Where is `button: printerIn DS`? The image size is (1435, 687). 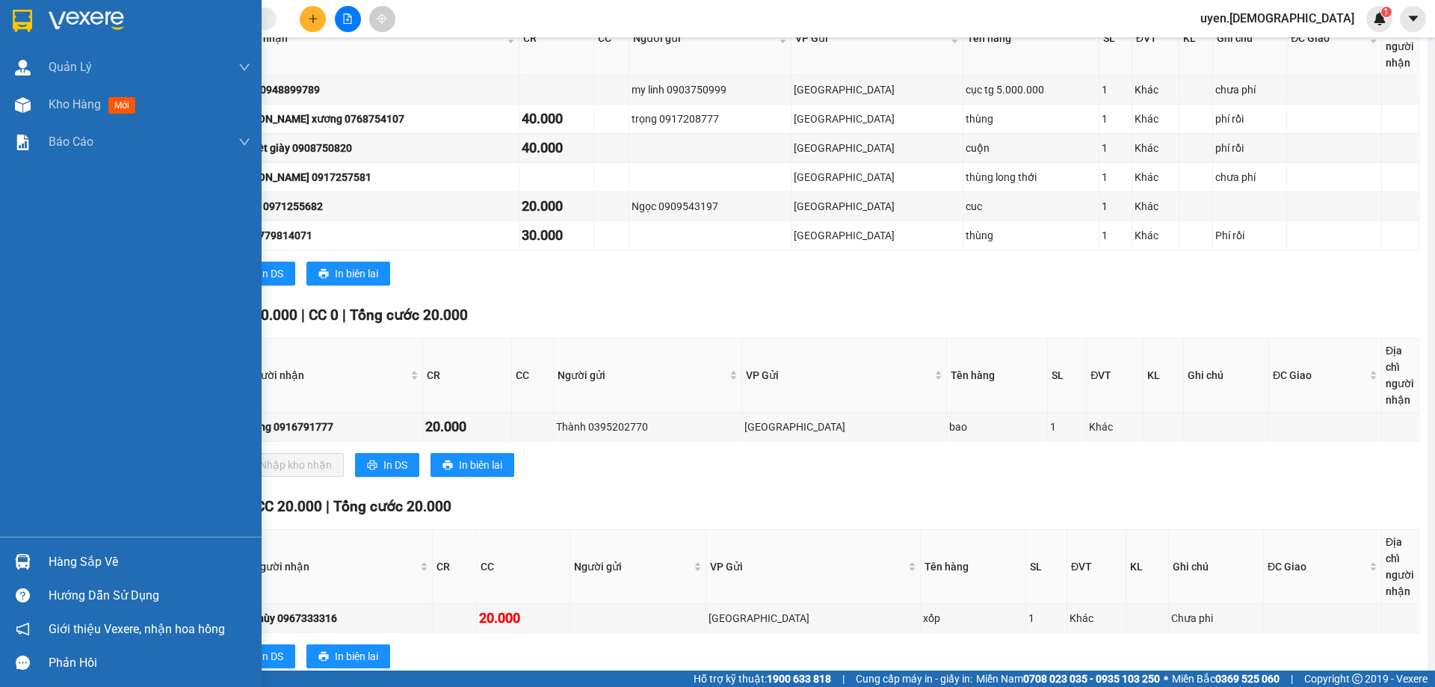 button: printerIn DS is located at coordinates (263, 273).